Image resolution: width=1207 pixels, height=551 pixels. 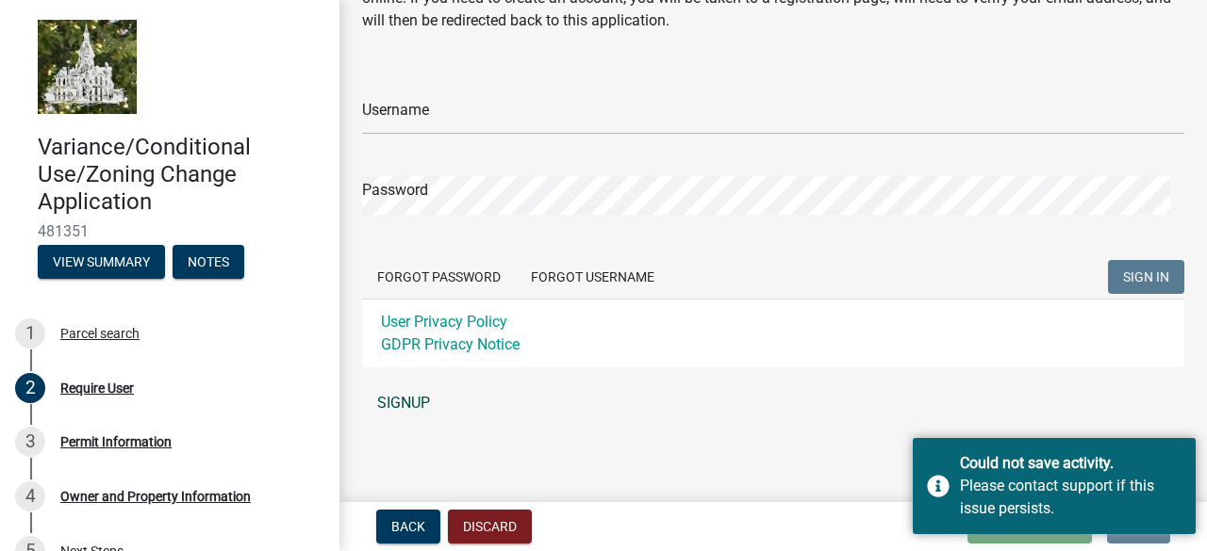 What do you see at coordinates (101, 264) in the screenshot?
I see `wm-modal-confirm: Summary` at bounding box center [101, 264].